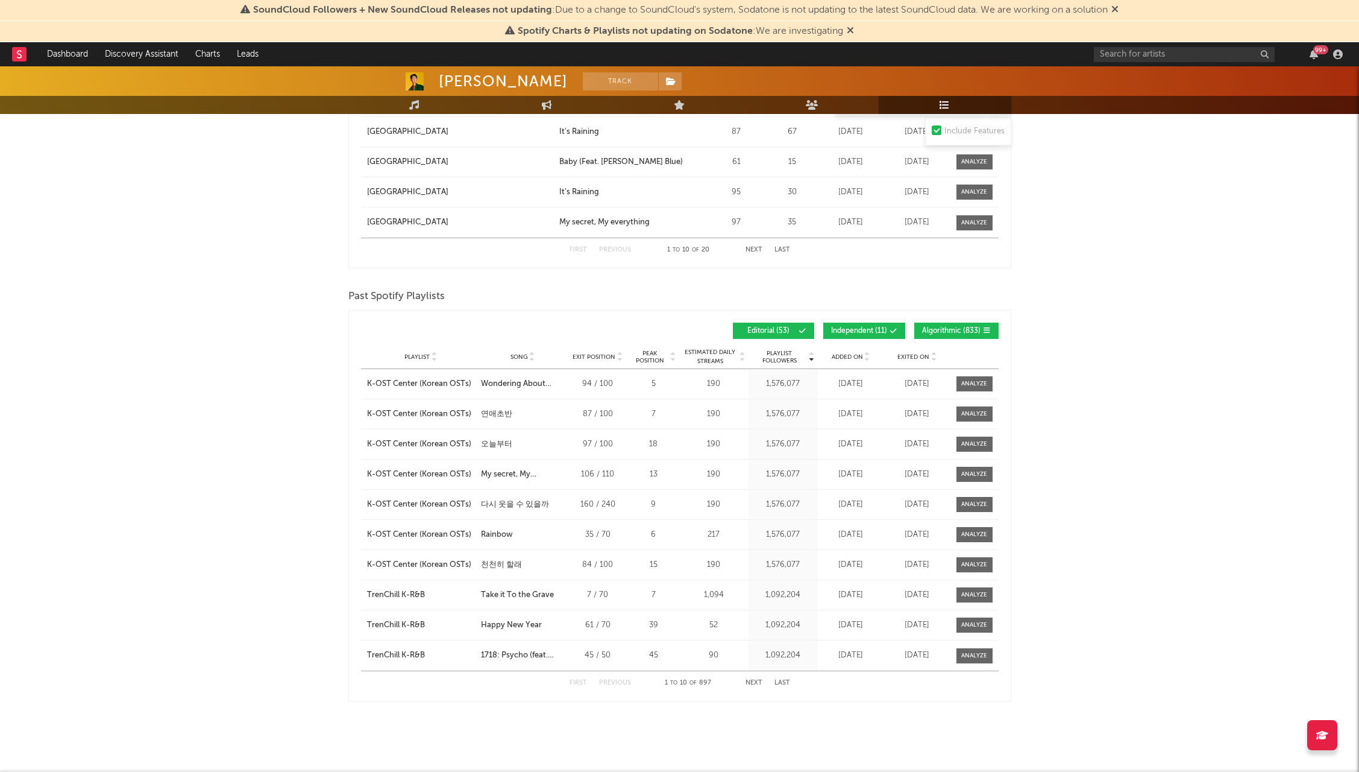  Describe the element at coordinates (523, 384) in the screenshot. I see `div: Wondering About Love` at that location.